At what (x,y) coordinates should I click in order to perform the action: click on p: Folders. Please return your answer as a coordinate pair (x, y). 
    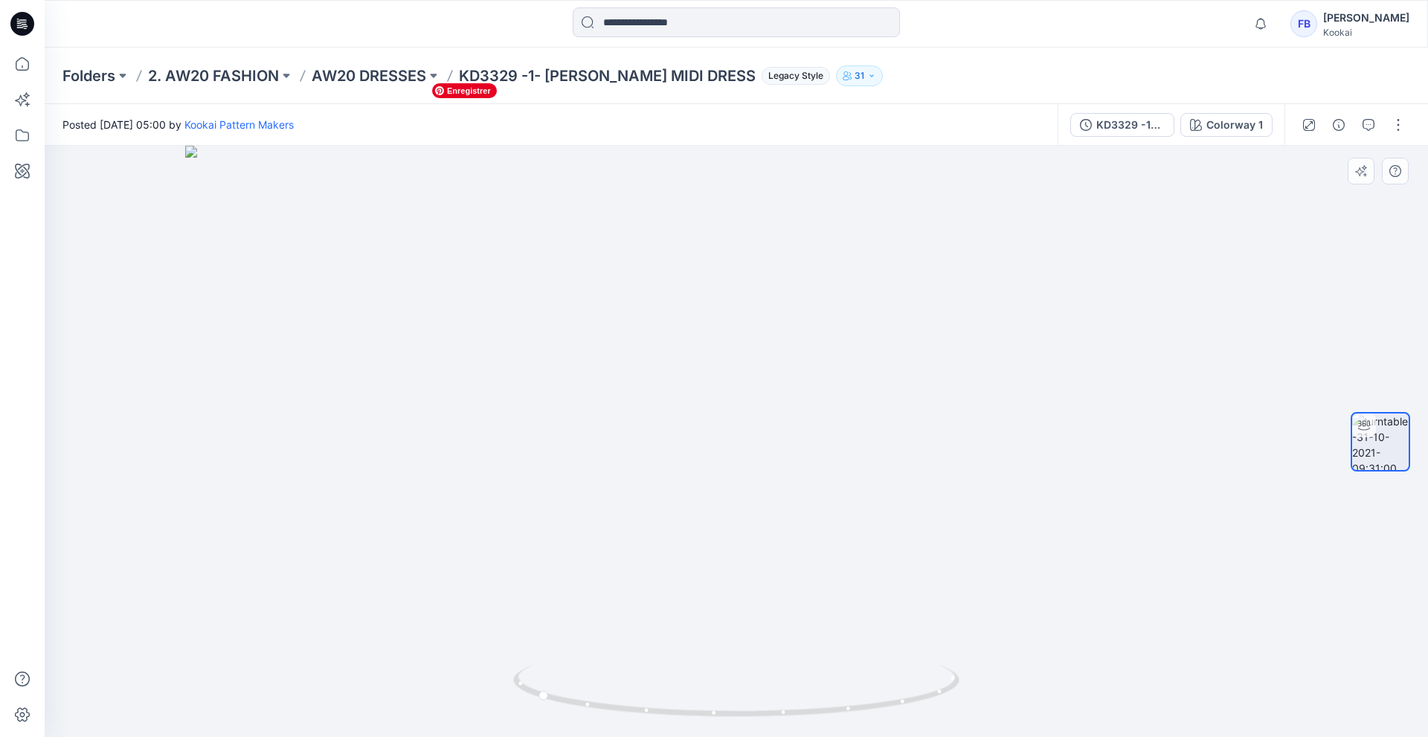
    Looking at the image, I should click on (89, 76).